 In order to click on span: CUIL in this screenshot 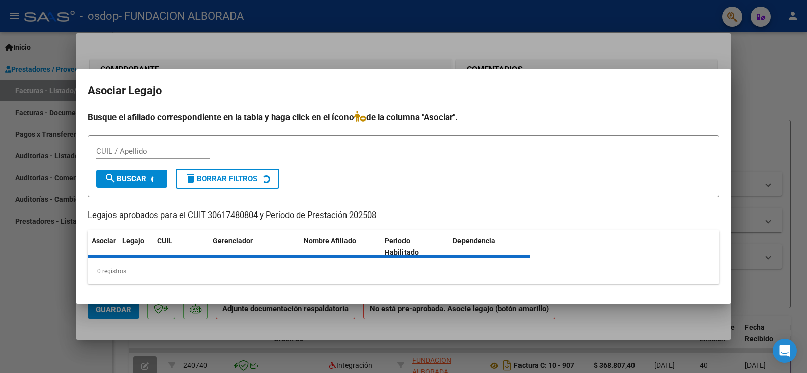, I will do `click(165, 241)`.